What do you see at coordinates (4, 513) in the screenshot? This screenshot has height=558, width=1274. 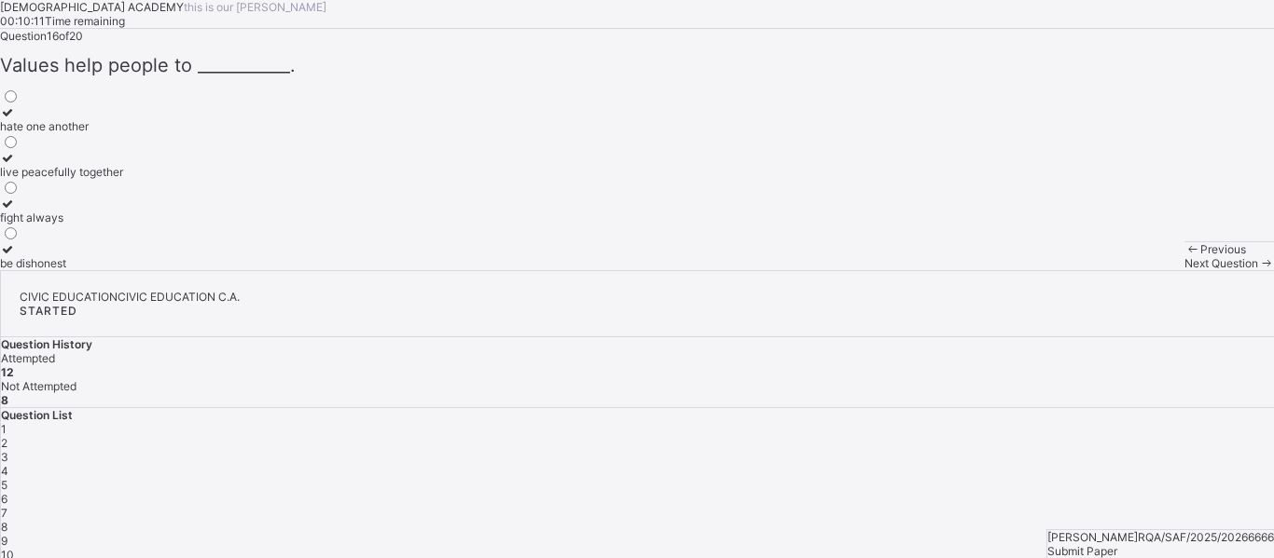 I see `span: 7` at bounding box center [4, 513].